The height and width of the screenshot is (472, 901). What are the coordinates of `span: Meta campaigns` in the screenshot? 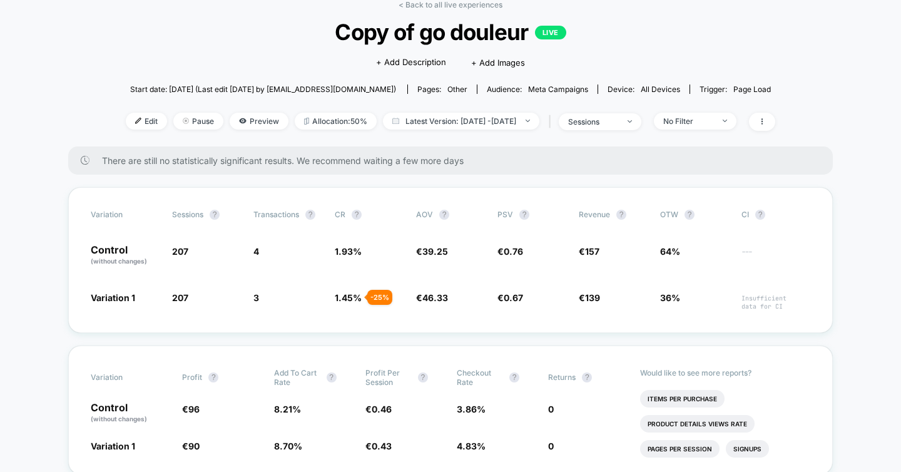 It's located at (558, 89).